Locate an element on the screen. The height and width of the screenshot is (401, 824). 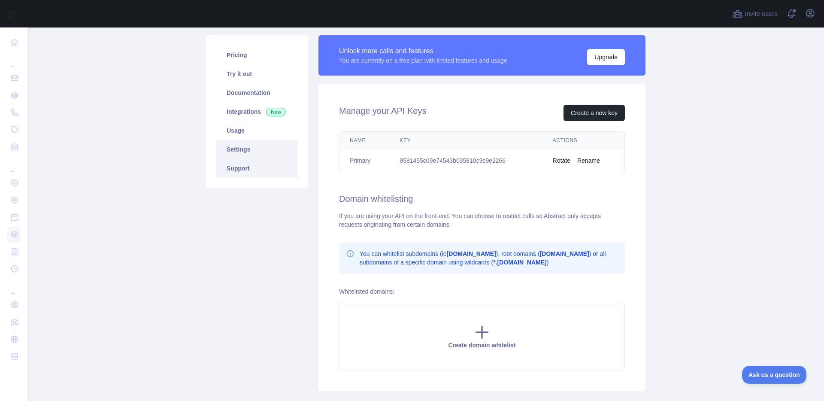
h2: Domain whitelisting is located at coordinates (482, 199).